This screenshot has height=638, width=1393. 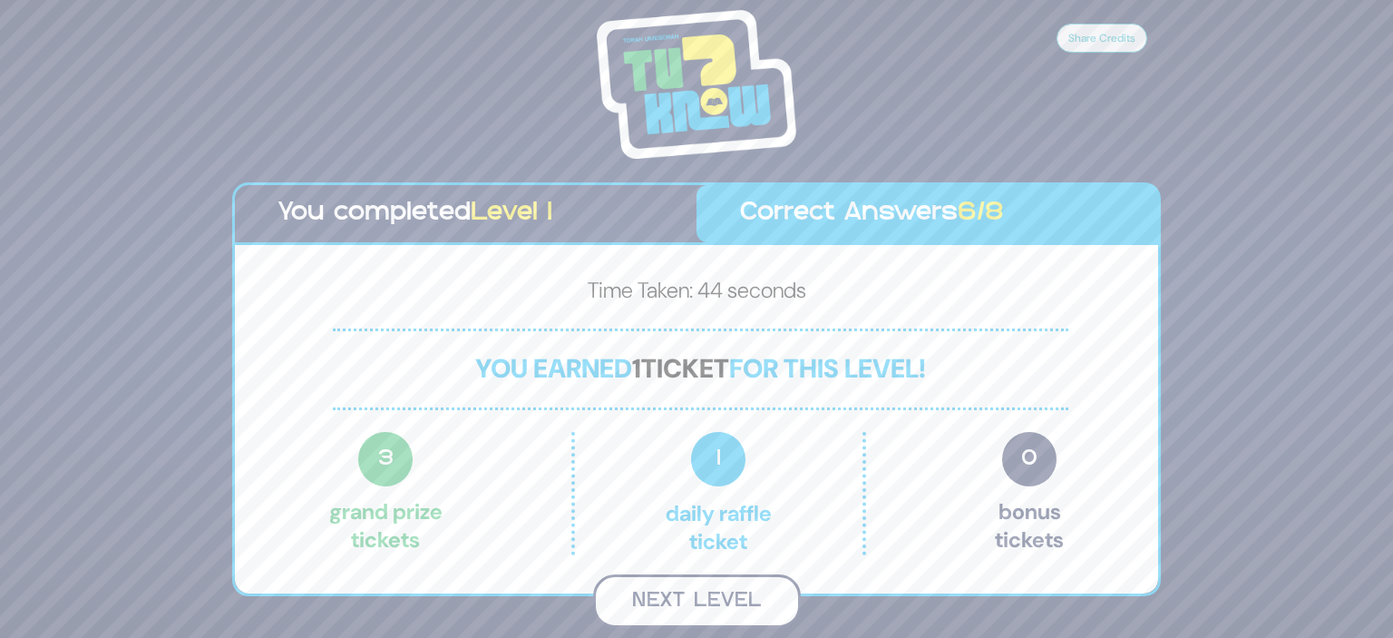 I want to click on button: Share Credits, so click(x=1102, y=38).